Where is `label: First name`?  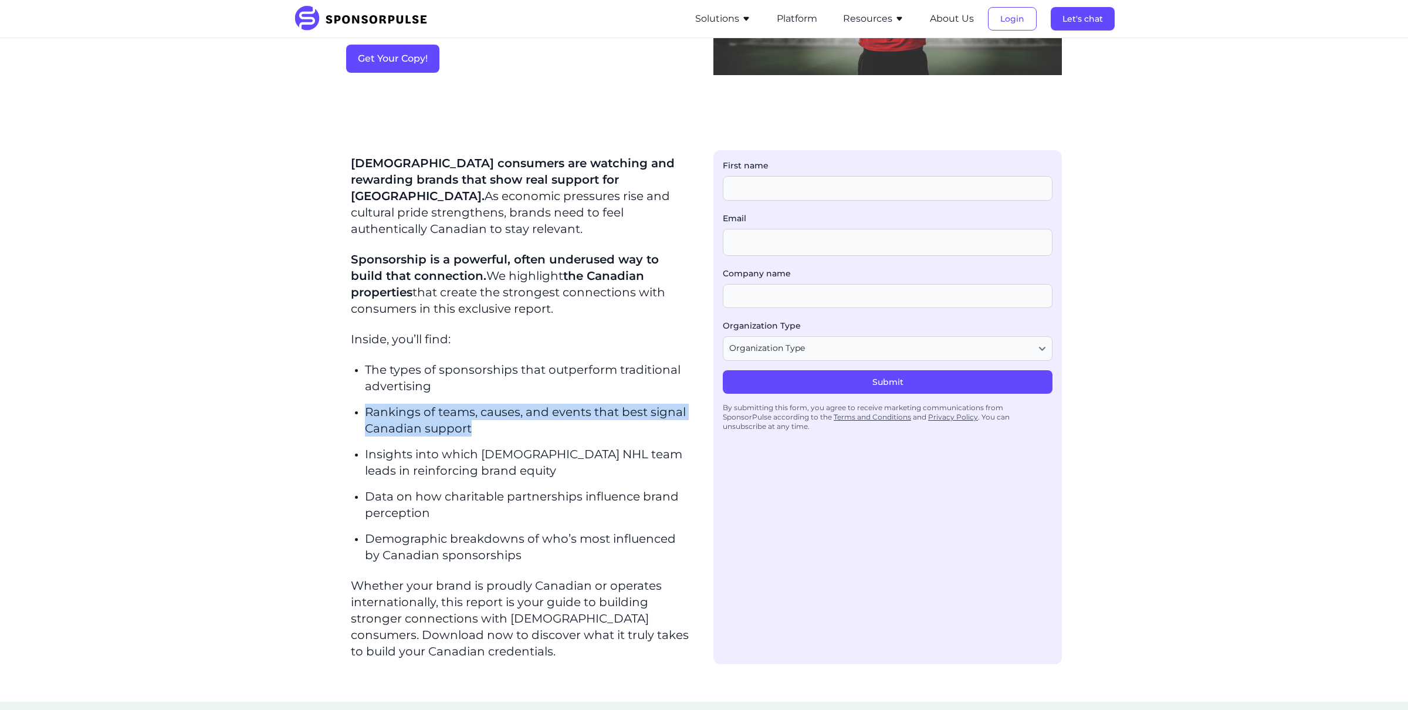
label: First name is located at coordinates (888, 165).